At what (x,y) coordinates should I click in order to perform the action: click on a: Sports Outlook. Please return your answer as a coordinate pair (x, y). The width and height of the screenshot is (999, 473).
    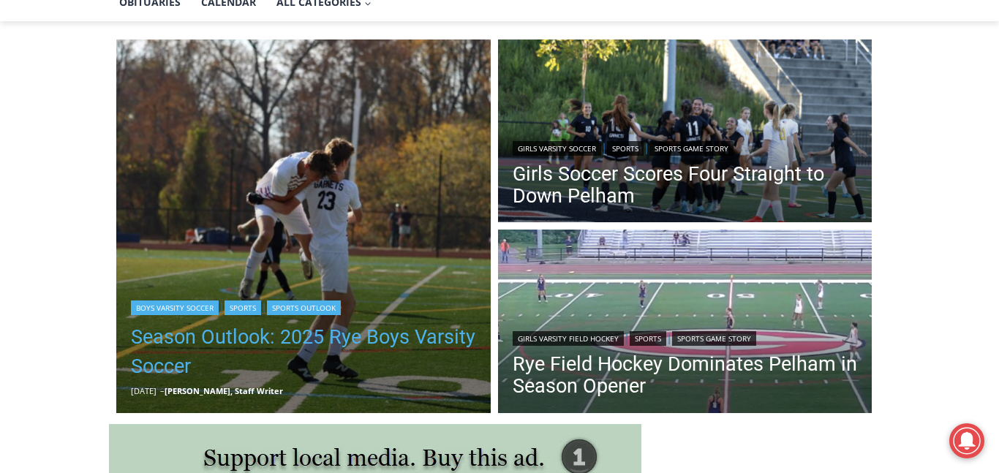
    Looking at the image, I should click on (303, 308).